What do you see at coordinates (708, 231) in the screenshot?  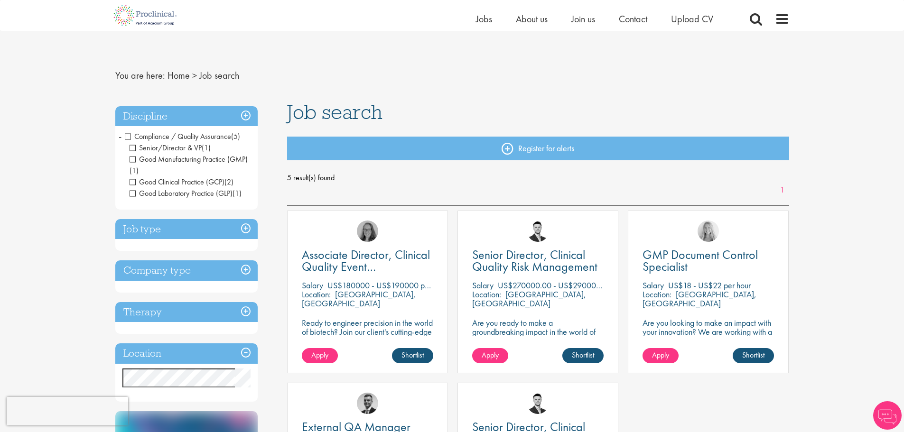 I see `img: Shannon Briggs` at bounding box center [708, 231].